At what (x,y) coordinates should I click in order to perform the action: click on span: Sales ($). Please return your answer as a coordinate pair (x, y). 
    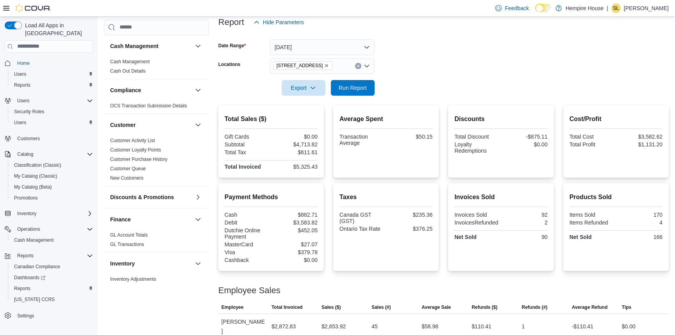
    Looking at the image, I should click on (331, 307).